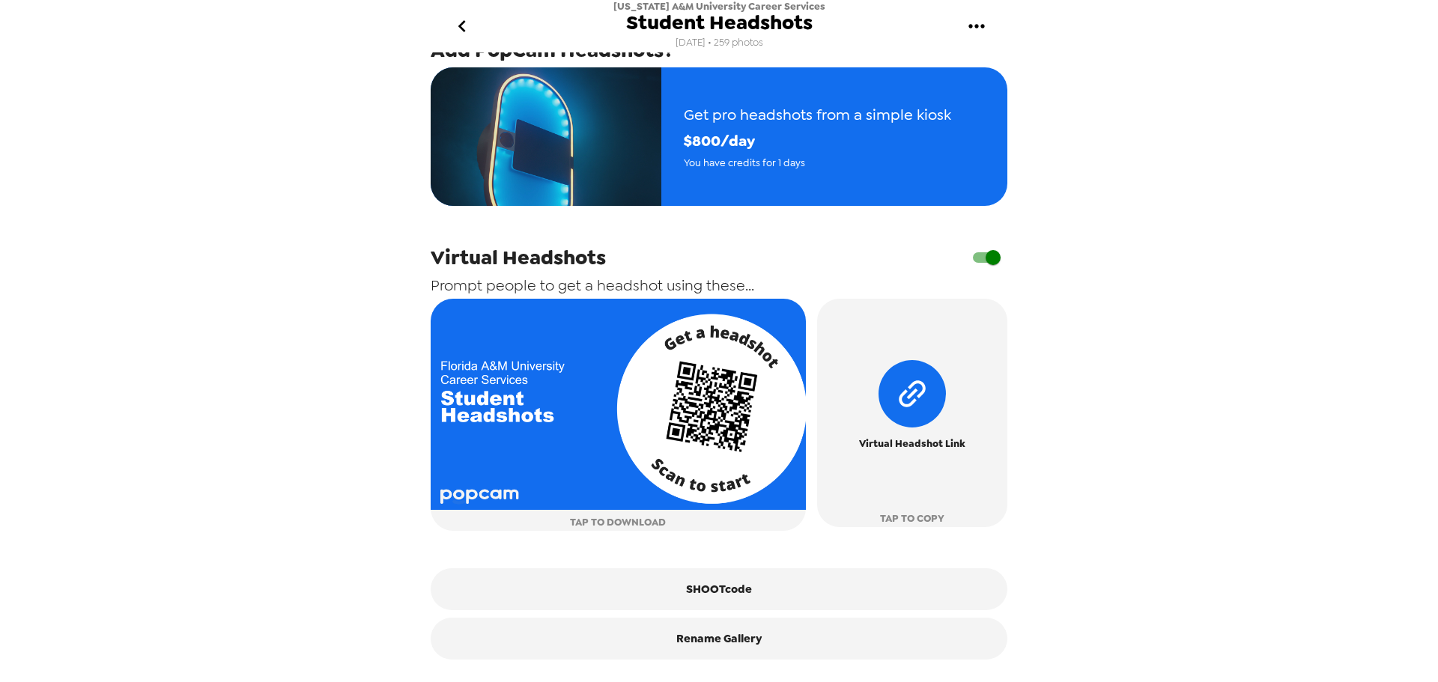 The height and width of the screenshot is (682, 1438). I want to click on img: popcam example, so click(546, 136).